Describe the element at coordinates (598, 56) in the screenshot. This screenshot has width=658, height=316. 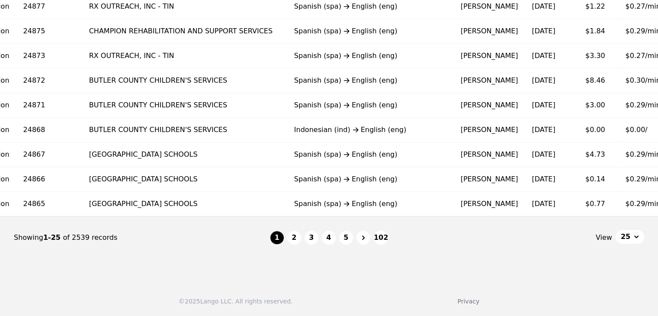
I see `td: $3.30` at that location.